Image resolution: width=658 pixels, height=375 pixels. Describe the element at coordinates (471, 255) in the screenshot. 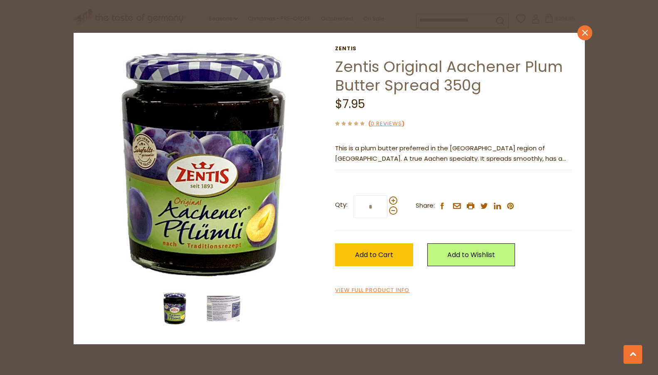

I see `a: Add to Wishlist` at that location.